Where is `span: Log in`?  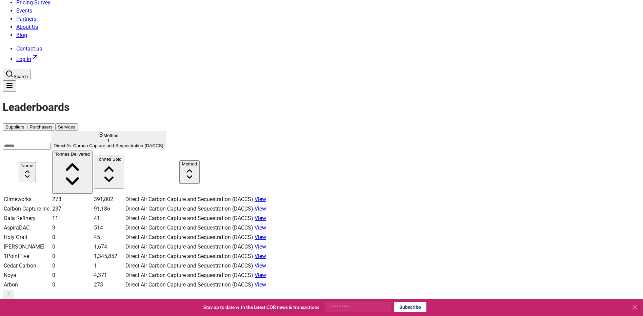 span: Log in is located at coordinates (28, 59).